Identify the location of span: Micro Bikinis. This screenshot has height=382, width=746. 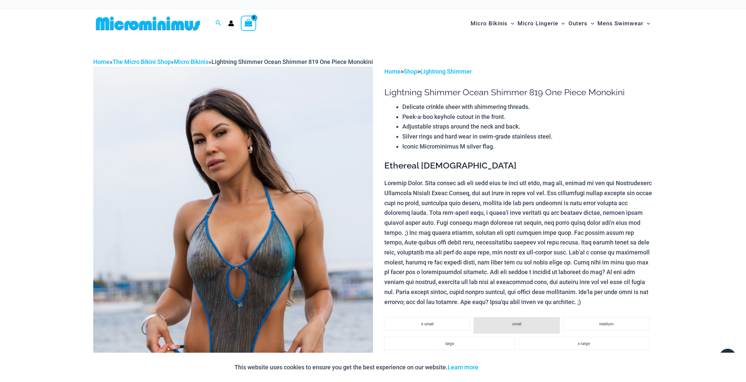
(489, 23).